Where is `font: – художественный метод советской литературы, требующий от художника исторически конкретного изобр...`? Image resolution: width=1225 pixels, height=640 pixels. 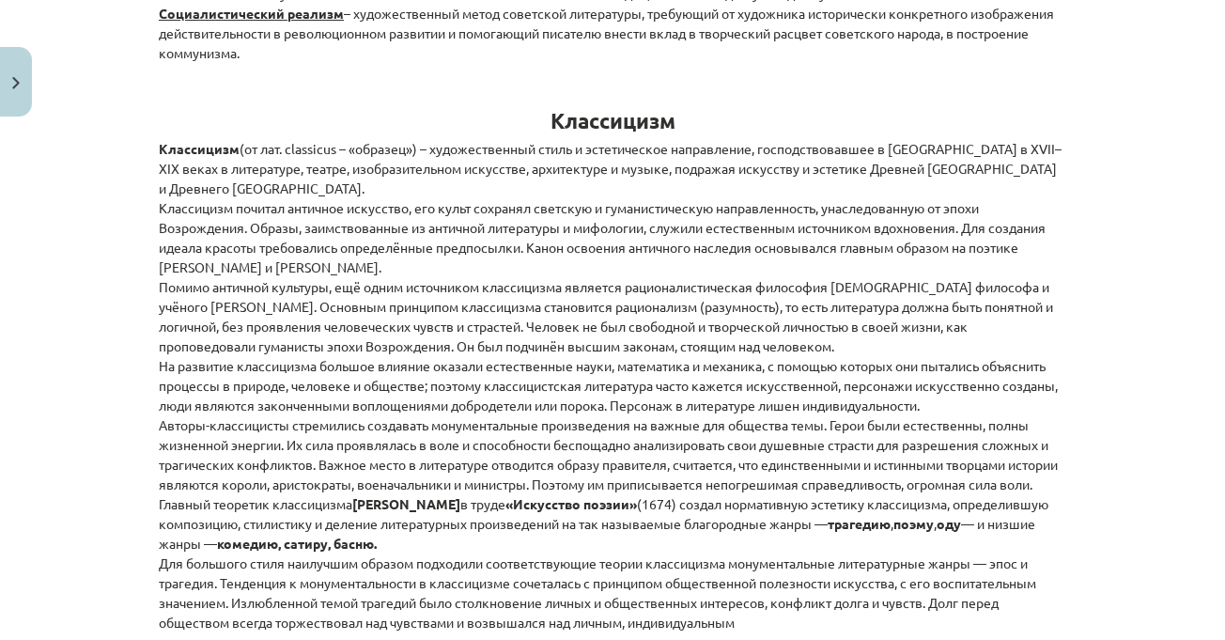 font: – художественный метод советской литературы, требующий от художника исторически конкретного изобр... is located at coordinates (606, 33).